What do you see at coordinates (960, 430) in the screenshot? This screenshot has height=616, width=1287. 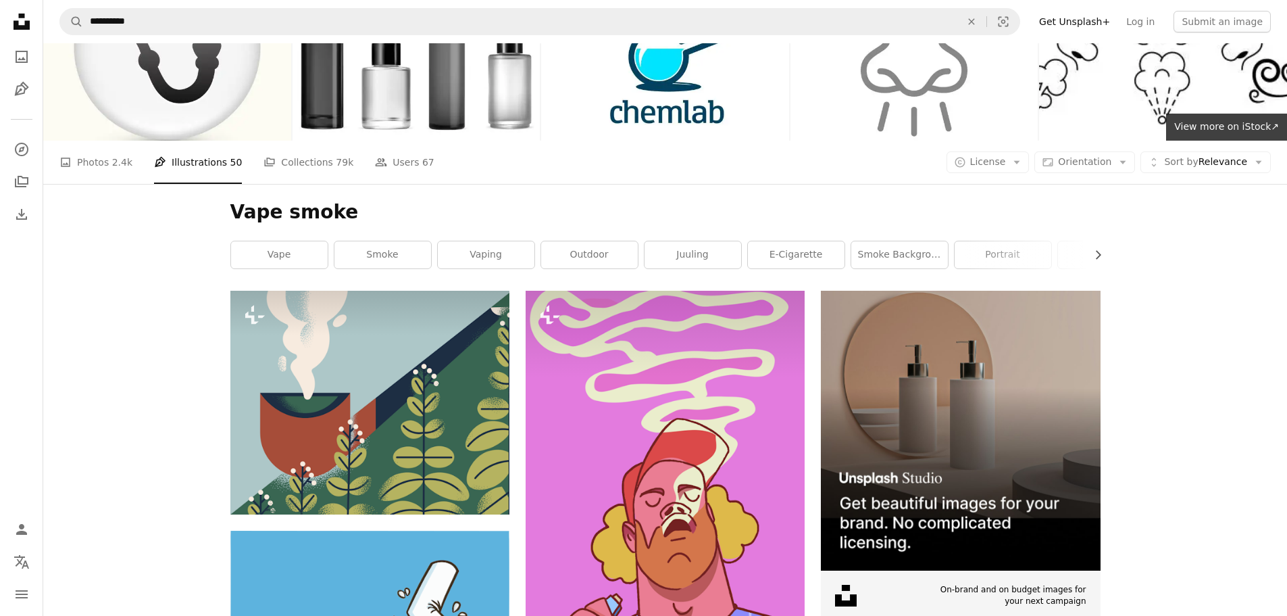 I see `img: file-1715714113747-b8b0561c490eimage` at bounding box center [960, 430].